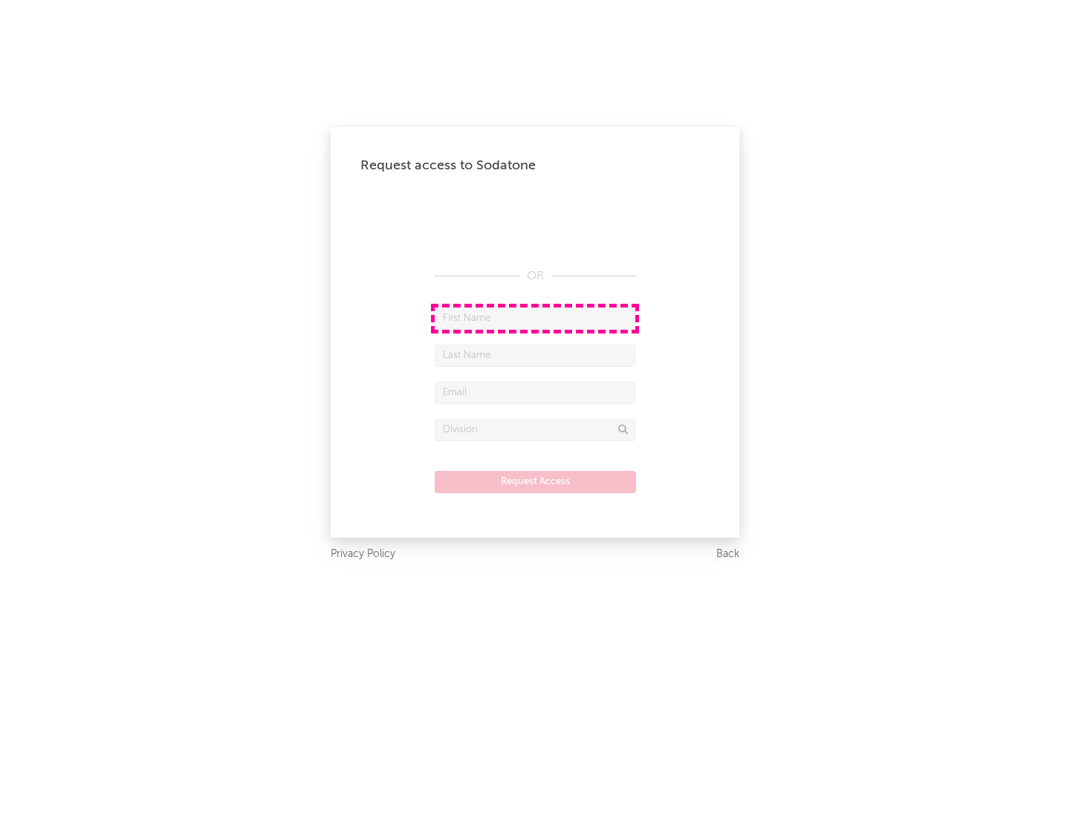 The image size is (1070, 817). Describe the element at coordinates (727, 554) in the screenshot. I see `a: Back` at that location.